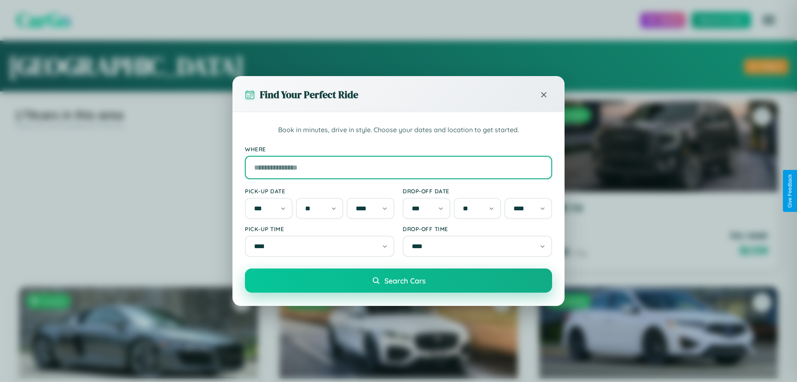 The height and width of the screenshot is (382, 797). What do you see at coordinates (320, 191) in the screenshot?
I see `label: Pick-up Date` at bounding box center [320, 191].